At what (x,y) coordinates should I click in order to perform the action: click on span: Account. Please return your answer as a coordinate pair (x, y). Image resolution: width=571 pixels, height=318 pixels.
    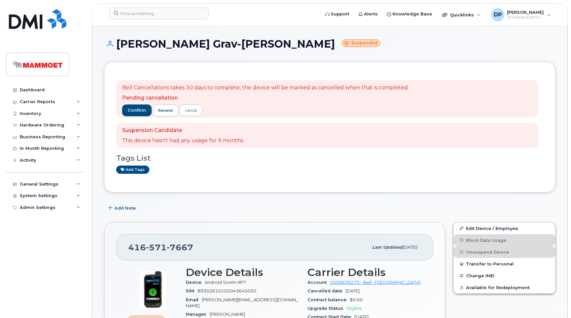
    Looking at the image, I should click on (319, 282).